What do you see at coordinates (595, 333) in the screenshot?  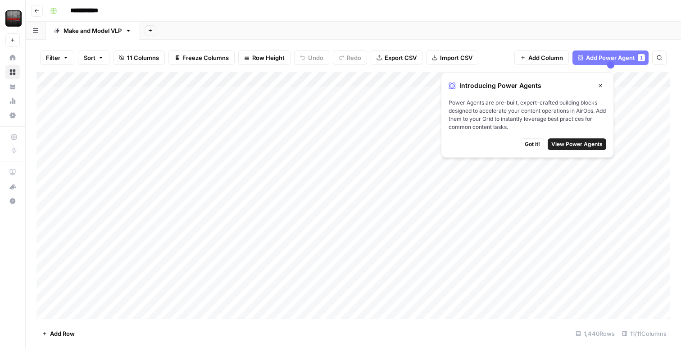 I see `div: 1,440 Rows` at bounding box center [595, 333].